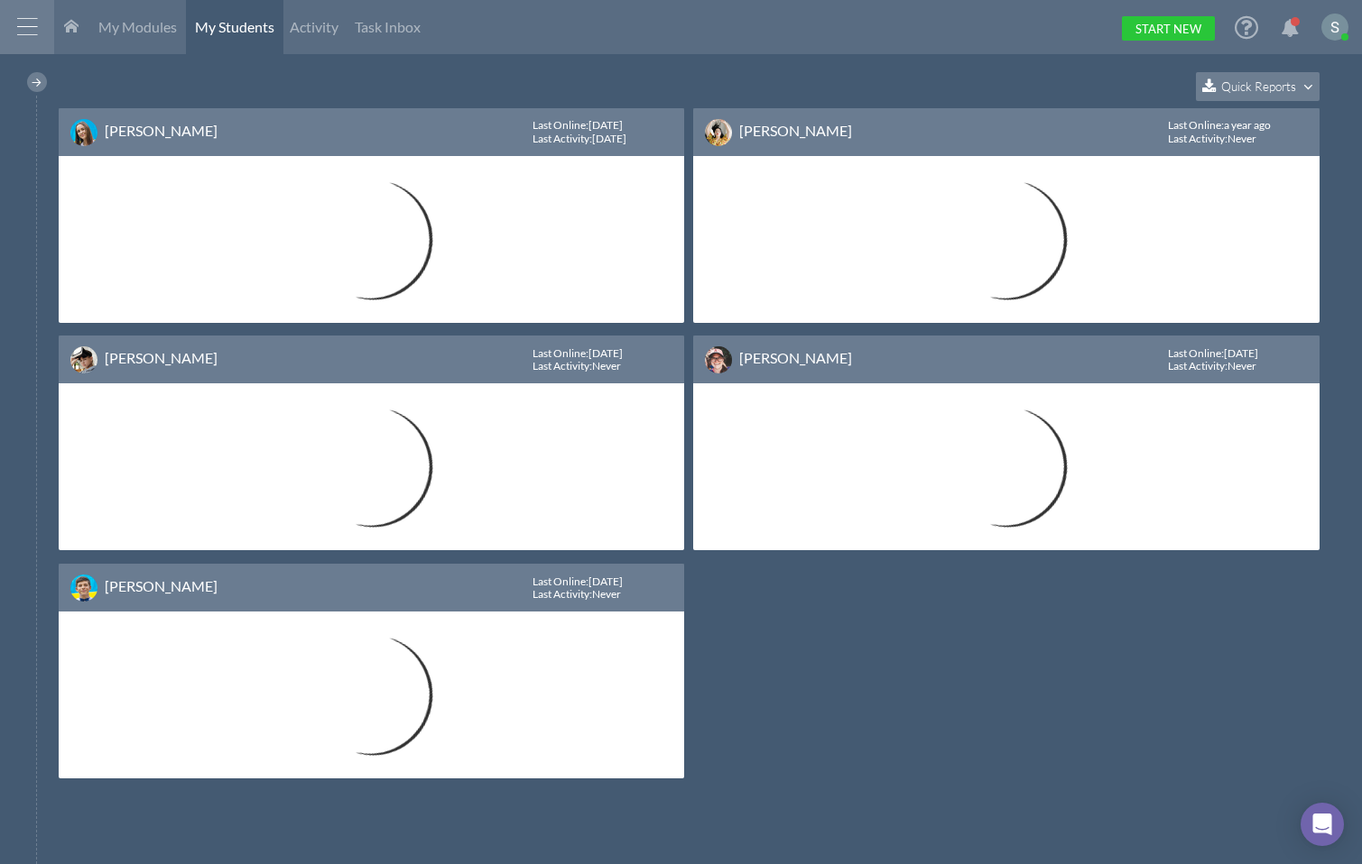 The width and height of the screenshot is (1362, 864). What do you see at coordinates (1258, 86) in the screenshot?
I see `span: Quick Reports` at bounding box center [1258, 86].